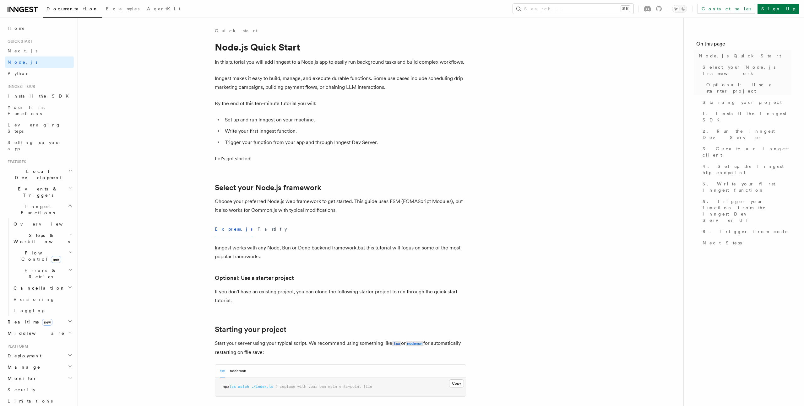 Image resolution: width=804 pixels, height=406 pixels. I want to click on span: 2. Run the Inngest Dev Server, so click(747, 134).